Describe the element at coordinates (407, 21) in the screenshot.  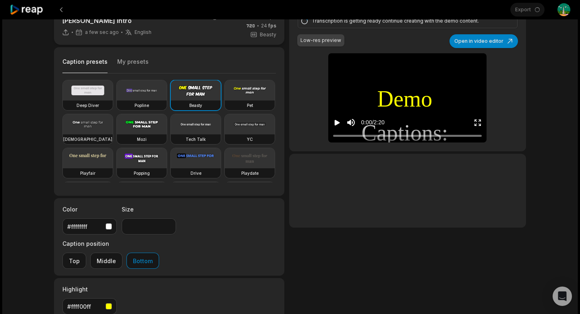
I see `div: Transcription is getting ready continue creating with the demo content.` at that location.